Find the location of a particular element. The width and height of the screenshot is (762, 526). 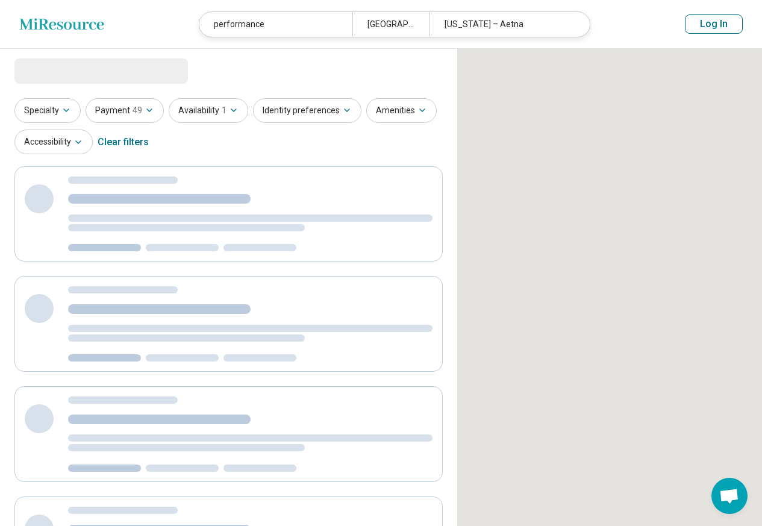

div: Clear filters is located at coordinates (123, 142).